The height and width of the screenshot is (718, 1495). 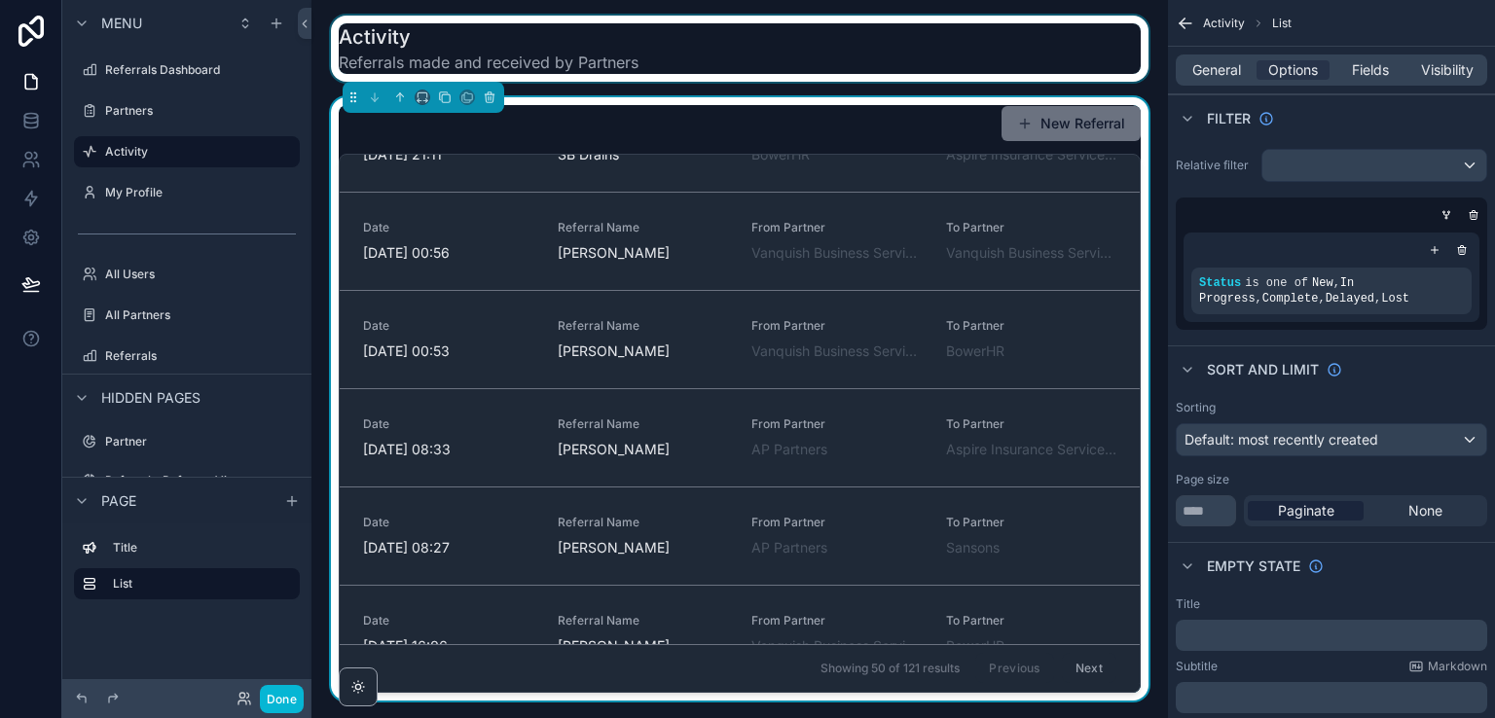 What do you see at coordinates (200, 481) in the screenshot?
I see `label: Referral - Referree View` at bounding box center [200, 481].